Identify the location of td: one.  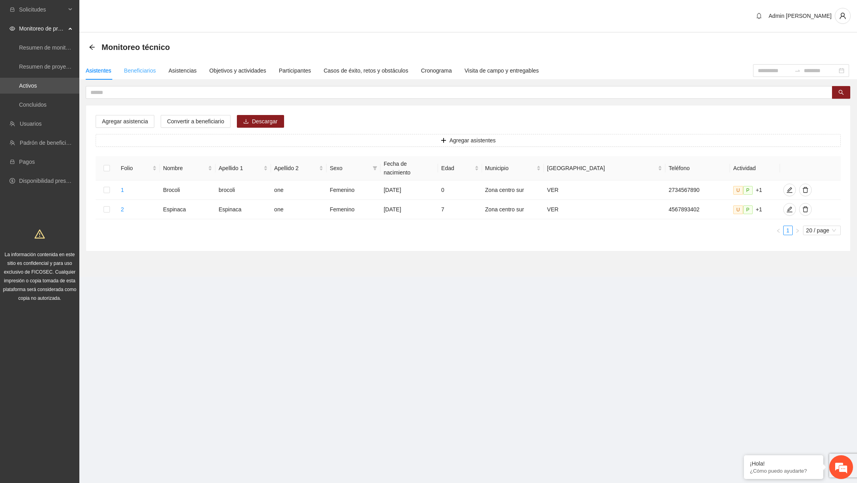
(299, 209).